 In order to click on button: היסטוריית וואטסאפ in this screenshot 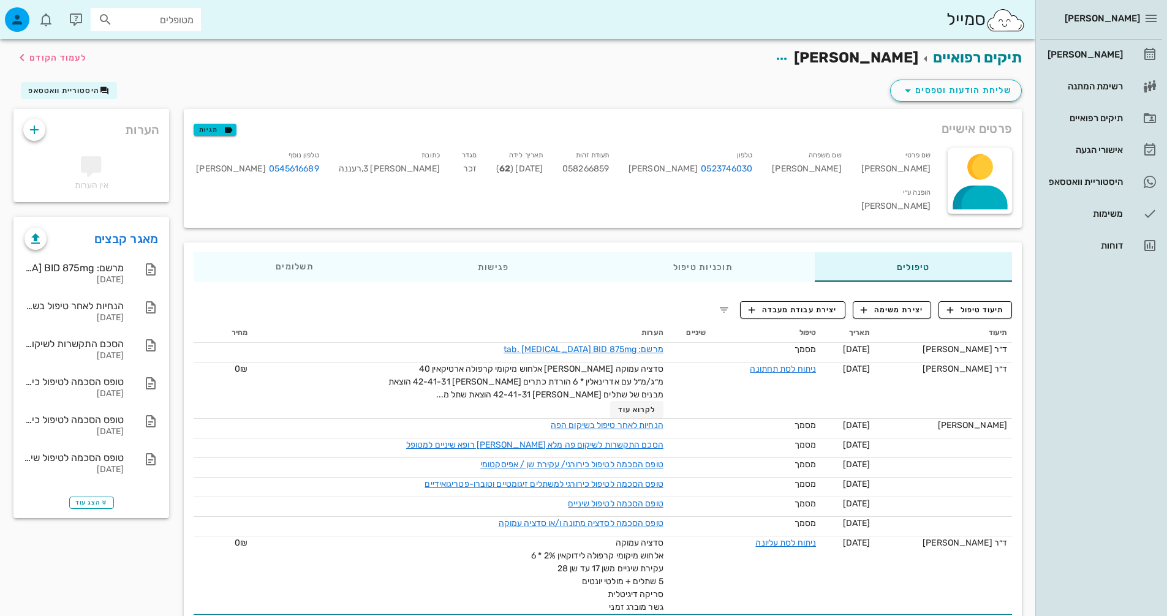, I will do `click(69, 91)`.